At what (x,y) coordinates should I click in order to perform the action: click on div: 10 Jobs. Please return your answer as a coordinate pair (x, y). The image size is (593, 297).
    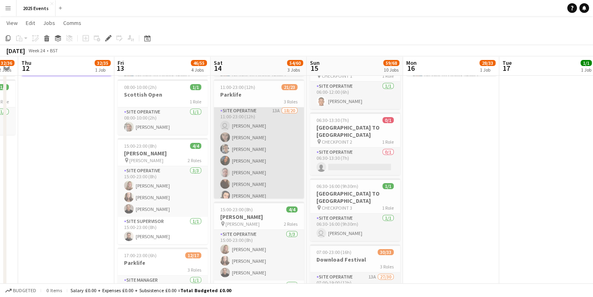
    Looking at the image, I should click on (392, 70).